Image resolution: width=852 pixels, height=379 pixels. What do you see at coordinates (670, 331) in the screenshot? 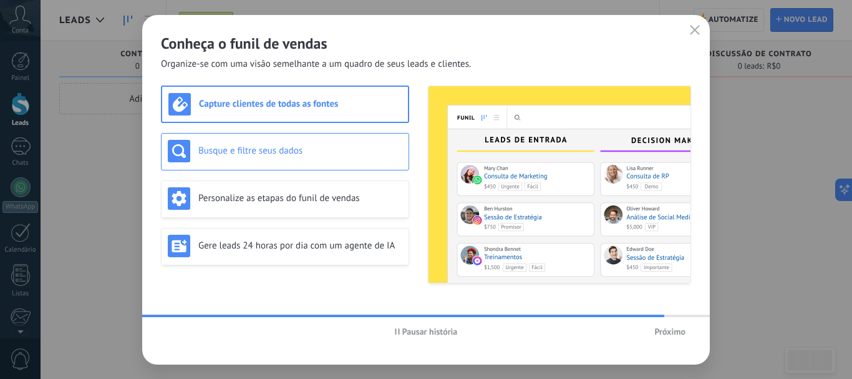
I see `span: Próximo` at bounding box center [670, 331].